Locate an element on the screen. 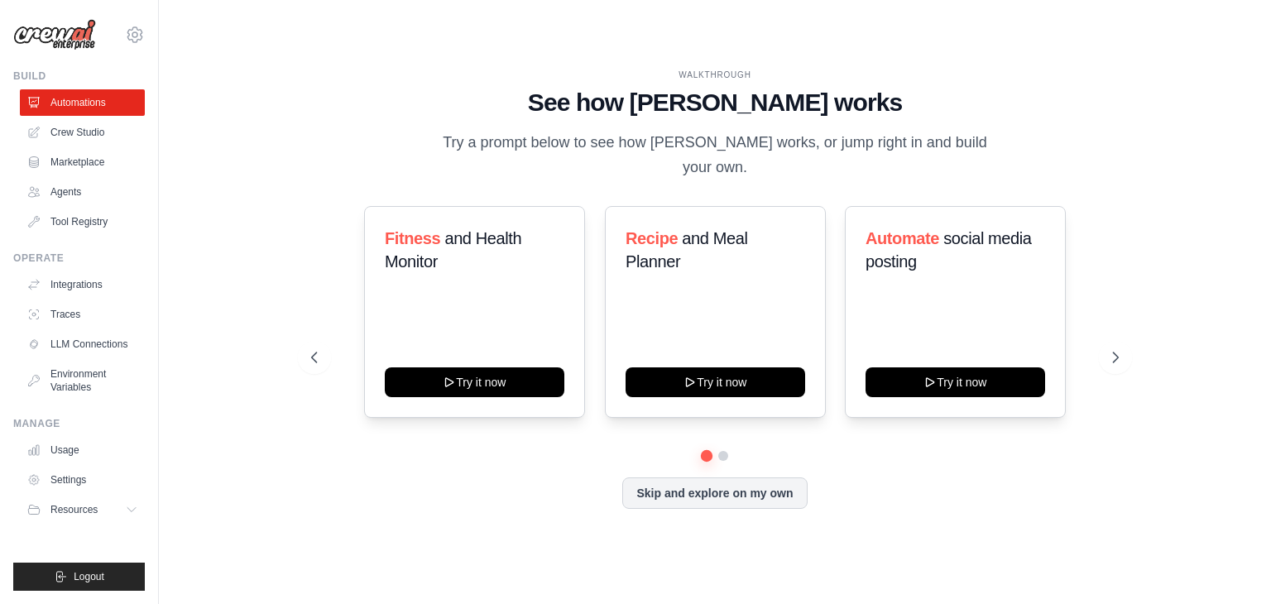 Image resolution: width=1271 pixels, height=604 pixels. span: Automate is located at coordinates (902, 238).